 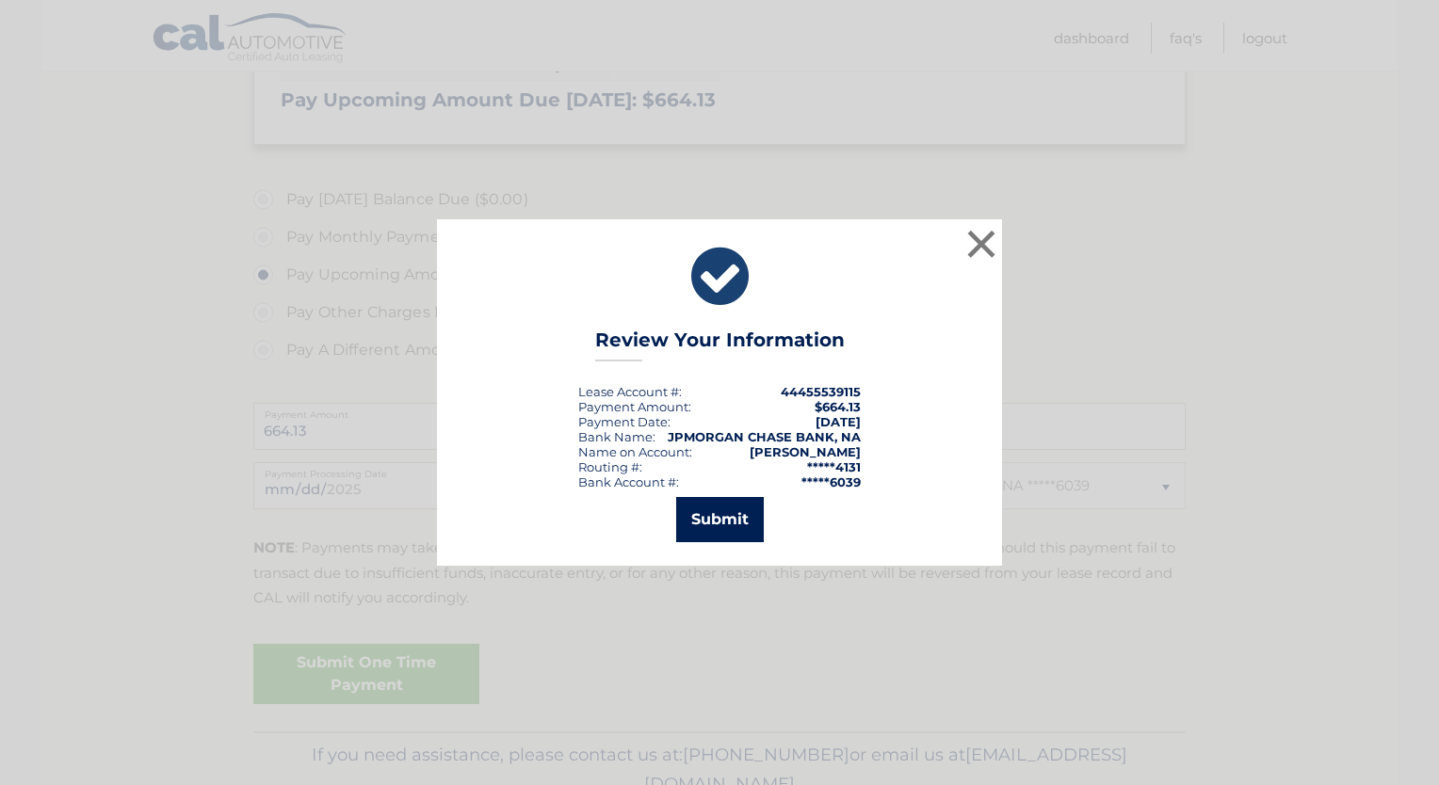 What do you see at coordinates (630, 392) in the screenshot?
I see `div: Lease Account #:` at bounding box center [630, 392].